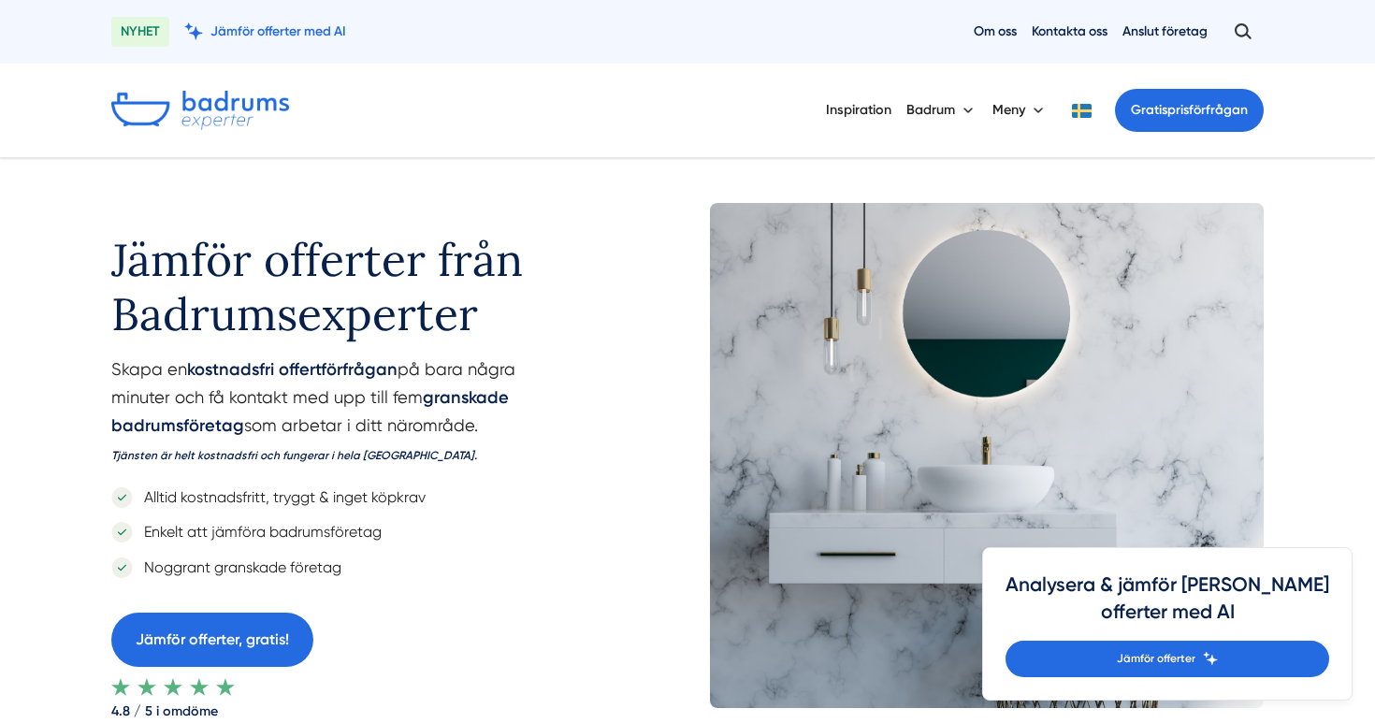 The width and height of the screenshot is (1375, 723). I want to click on span: Jämför offerter, so click(1156, 658).